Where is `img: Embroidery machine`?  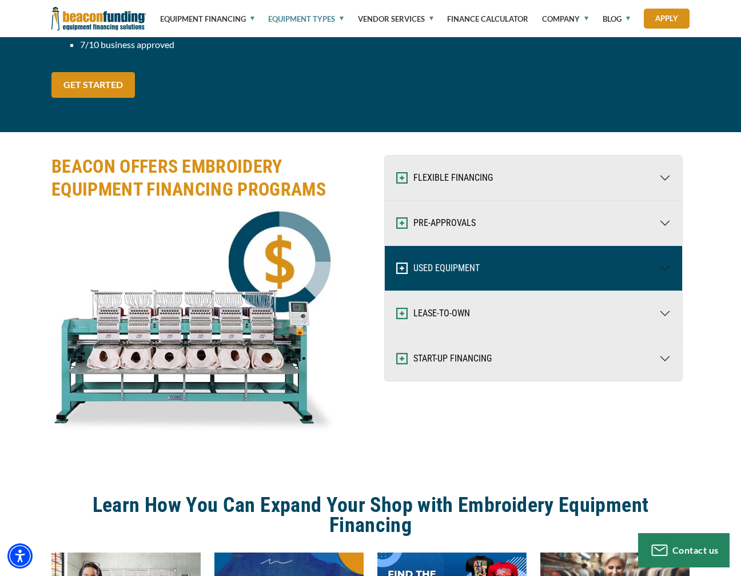 img: Embroidery machine is located at coordinates (194, 324).